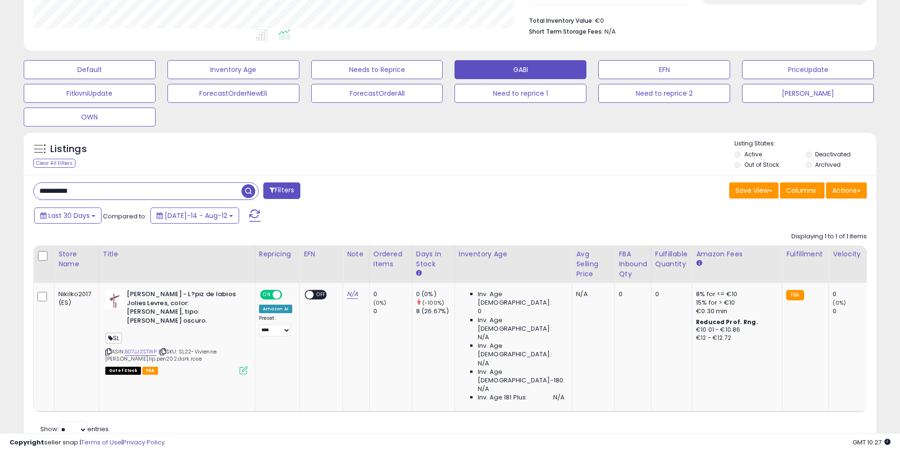 Image resolution: width=900 pixels, height=452 pixels. I want to click on button: Columns, so click(802, 191).